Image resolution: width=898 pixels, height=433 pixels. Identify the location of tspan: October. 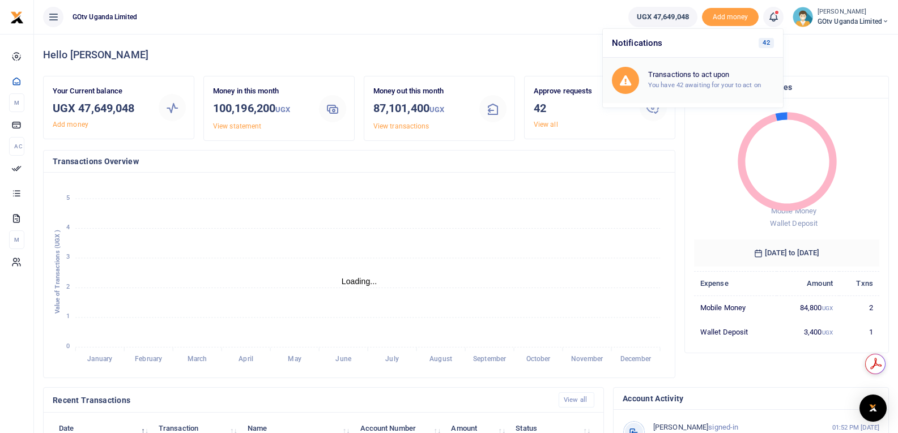
(539, 360).